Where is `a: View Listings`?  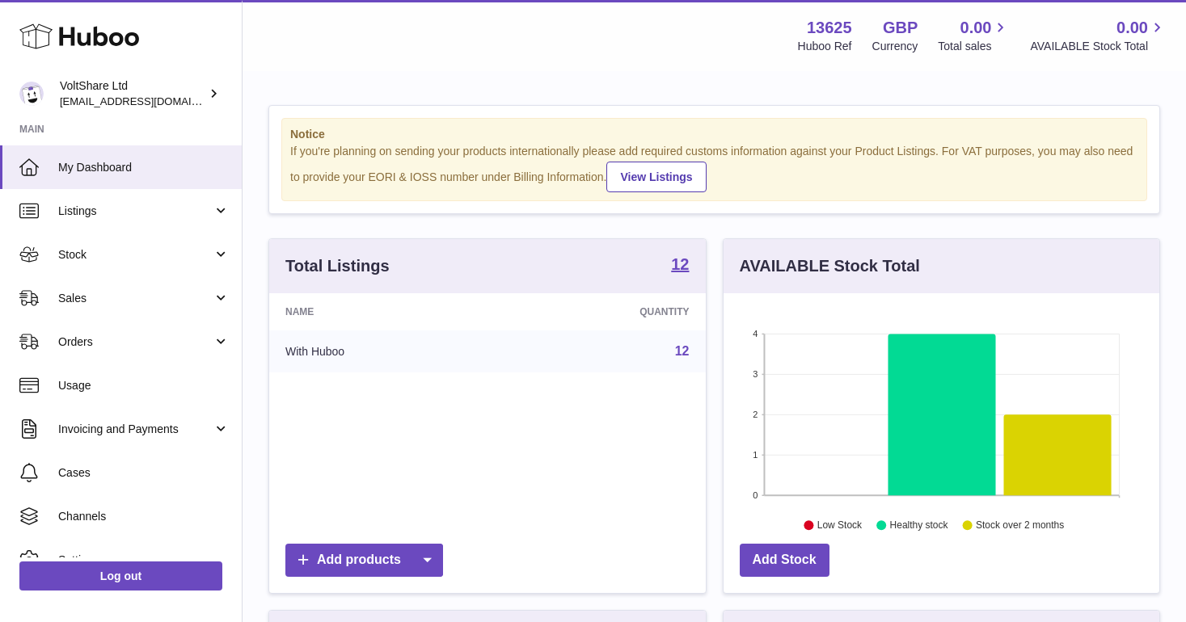
a: View Listings is located at coordinates (656, 177).